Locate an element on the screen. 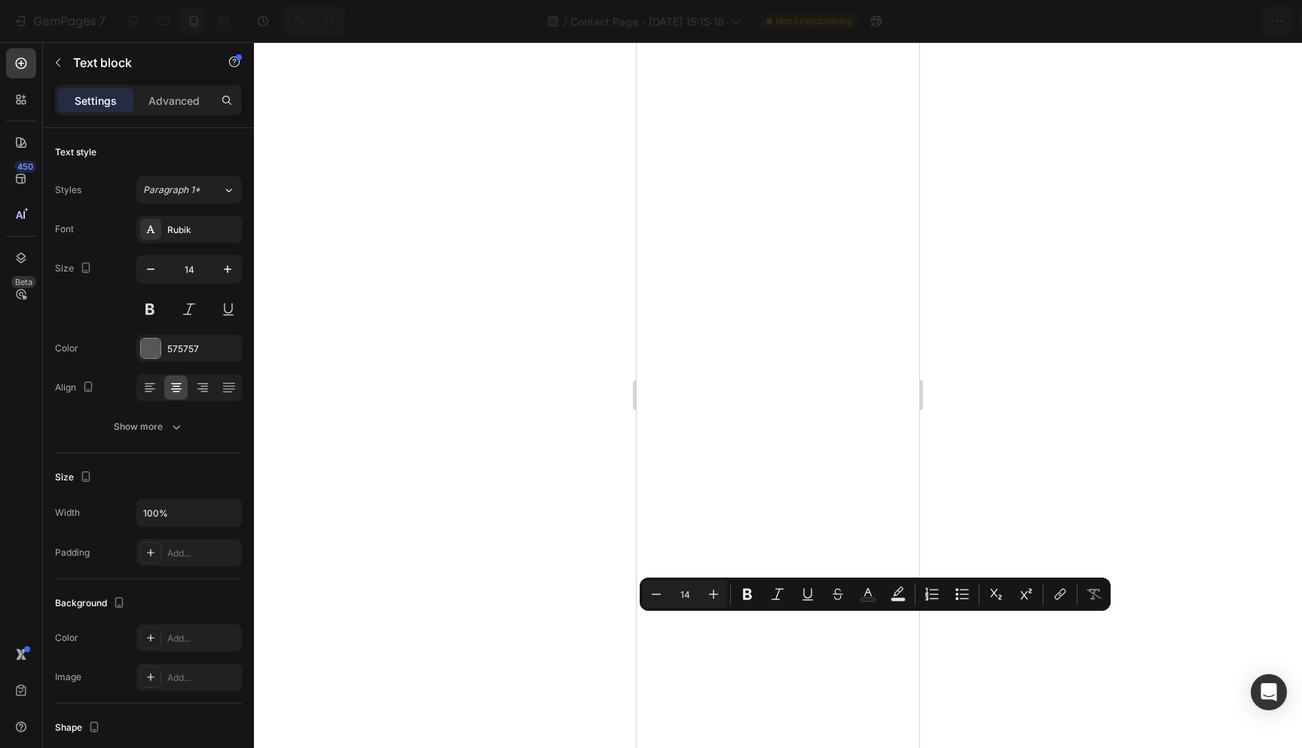 This screenshot has width=1302, height=748. div: Beta is located at coordinates (23, 282).